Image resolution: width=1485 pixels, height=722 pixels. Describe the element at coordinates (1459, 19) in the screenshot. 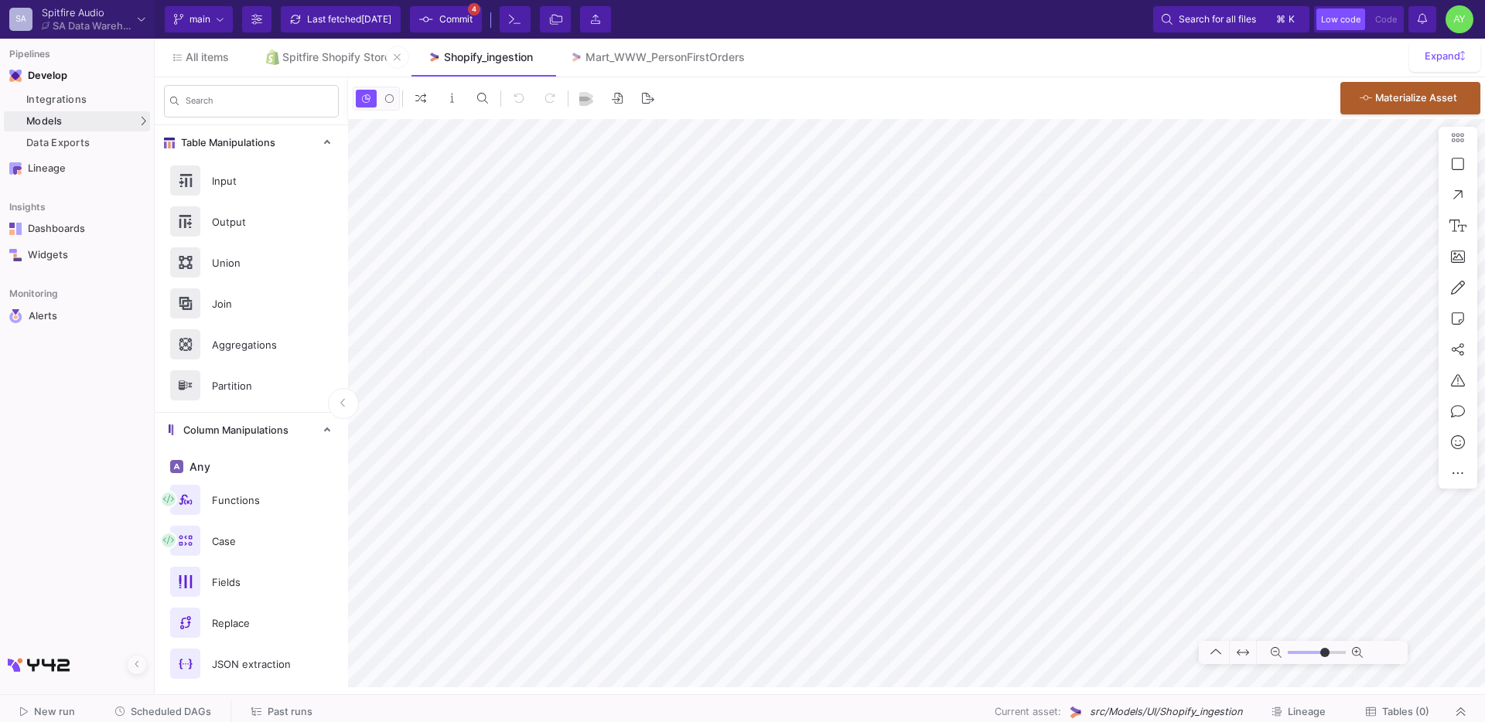

I see `div: AY` at that location.